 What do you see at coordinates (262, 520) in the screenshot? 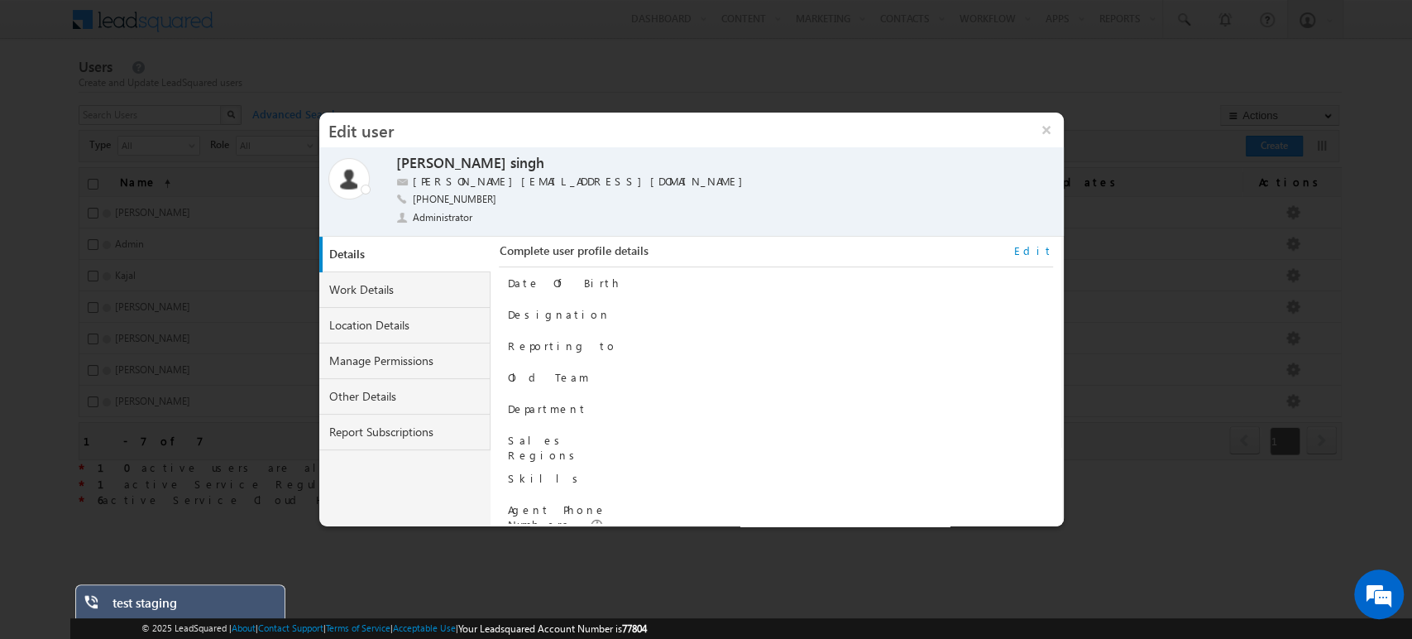
I see `em: Start Chat` at bounding box center [262, 520].